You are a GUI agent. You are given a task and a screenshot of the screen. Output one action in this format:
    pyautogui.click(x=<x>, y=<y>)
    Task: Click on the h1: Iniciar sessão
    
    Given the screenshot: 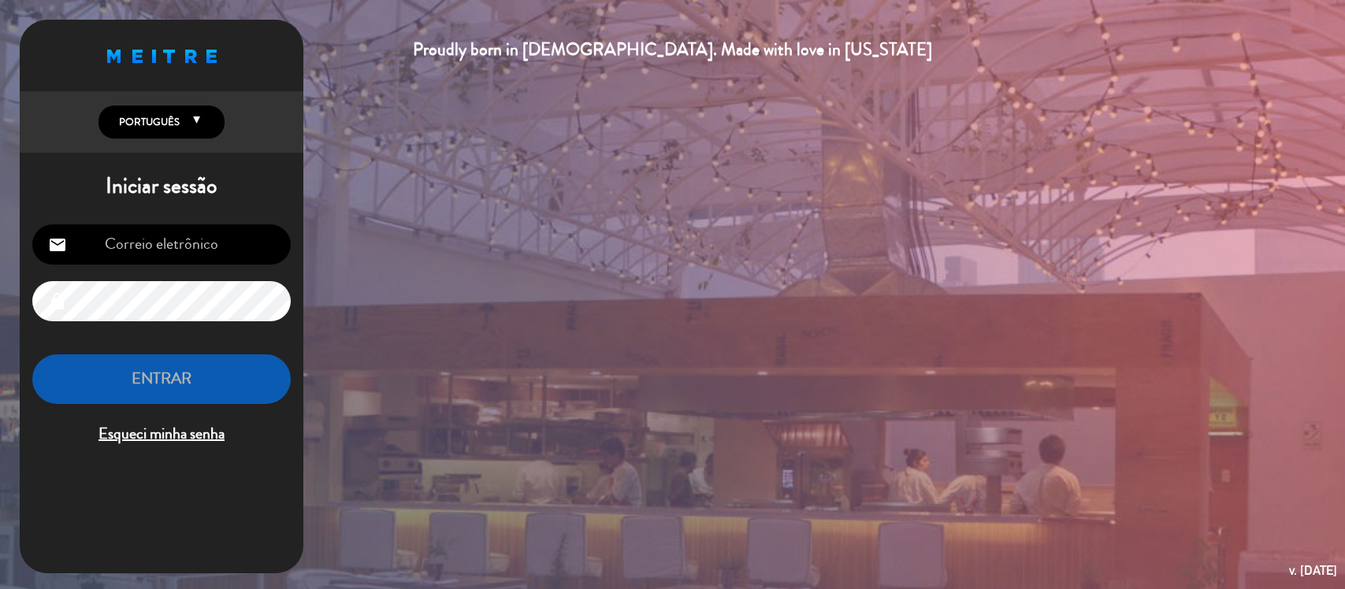 What is the action you would take?
    pyautogui.click(x=162, y=187)
    